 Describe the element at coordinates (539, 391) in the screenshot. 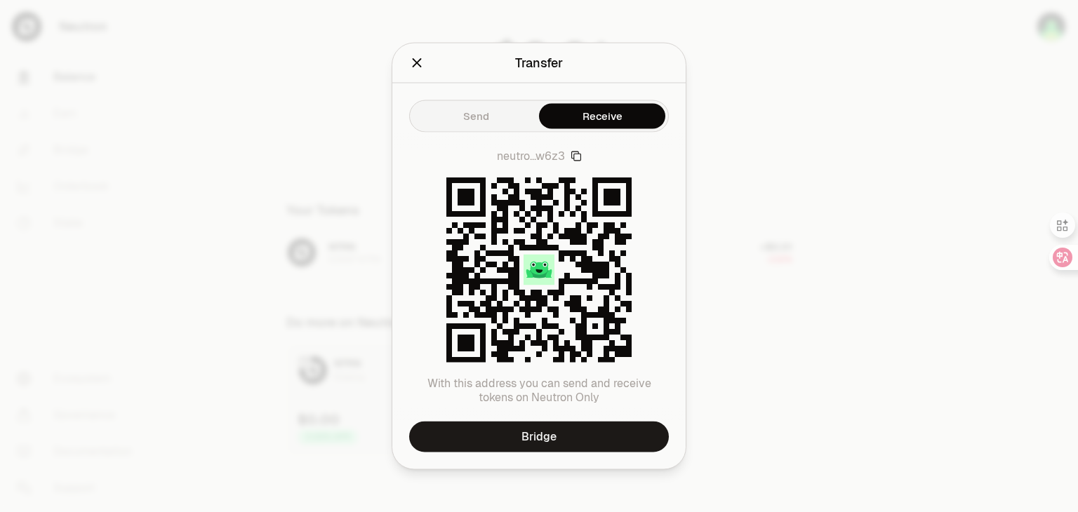

I see `p: With this address you can send and receive tokens on Neutron Only` at that location.